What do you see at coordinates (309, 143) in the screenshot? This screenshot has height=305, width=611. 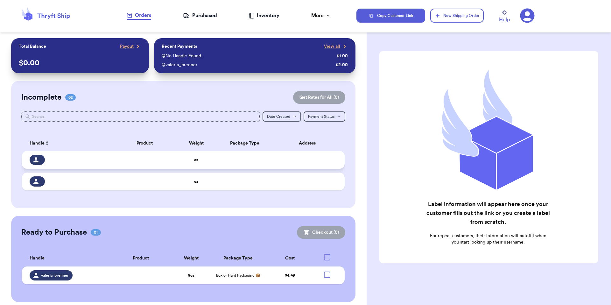 I see `th: Address` at bounding box center [309, 143].